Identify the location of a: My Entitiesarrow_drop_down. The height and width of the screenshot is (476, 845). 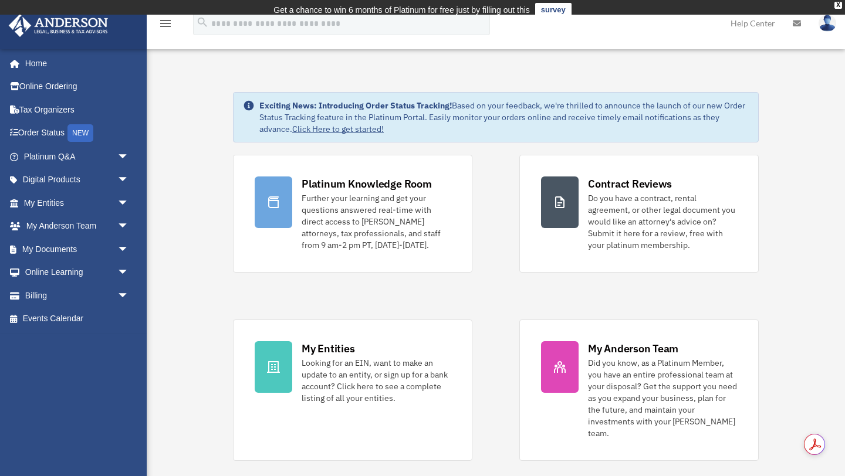
(77, 203).